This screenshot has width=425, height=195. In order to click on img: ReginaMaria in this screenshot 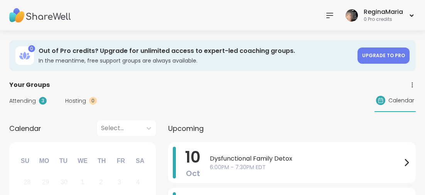, I will do `click(352, 15)`.